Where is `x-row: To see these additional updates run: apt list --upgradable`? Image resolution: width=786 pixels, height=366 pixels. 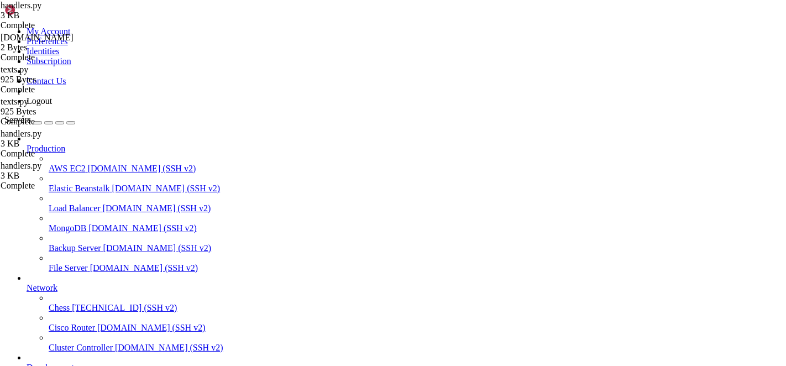 x-row: To see these additional updates run: apt list --upgradable is located at coordinates (323, 197).